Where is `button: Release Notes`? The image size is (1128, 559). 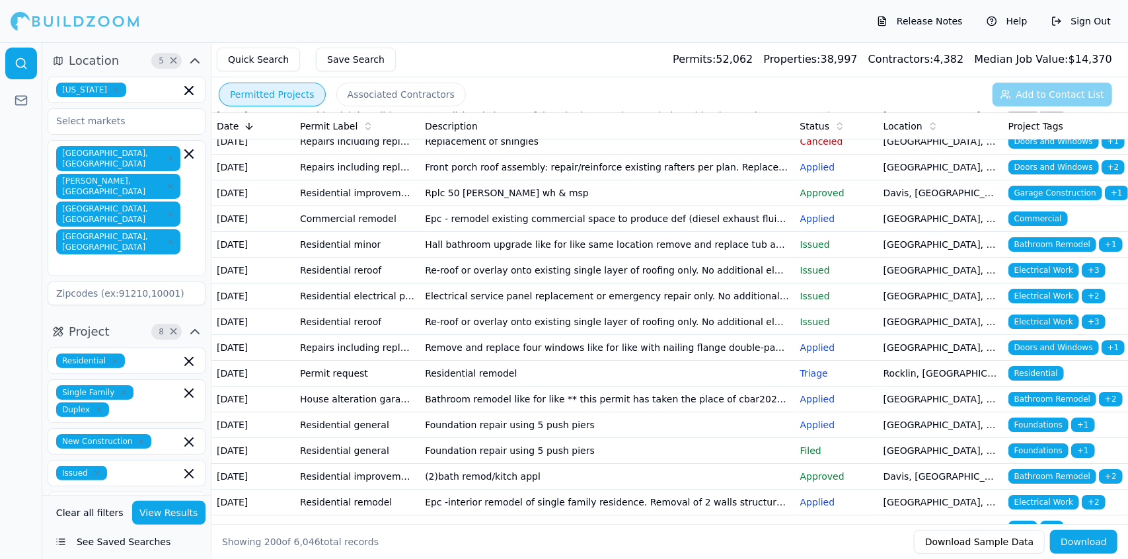
button: Release Notes is located at coordinates (920, 21).